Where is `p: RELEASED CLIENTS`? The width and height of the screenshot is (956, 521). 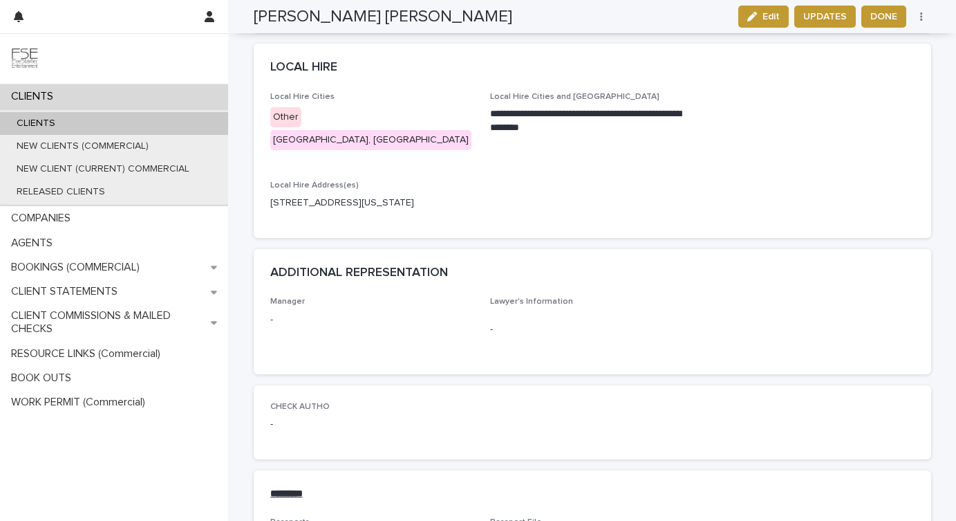 p: RELEASED CLIENTS is located at coordinates (61, 192).